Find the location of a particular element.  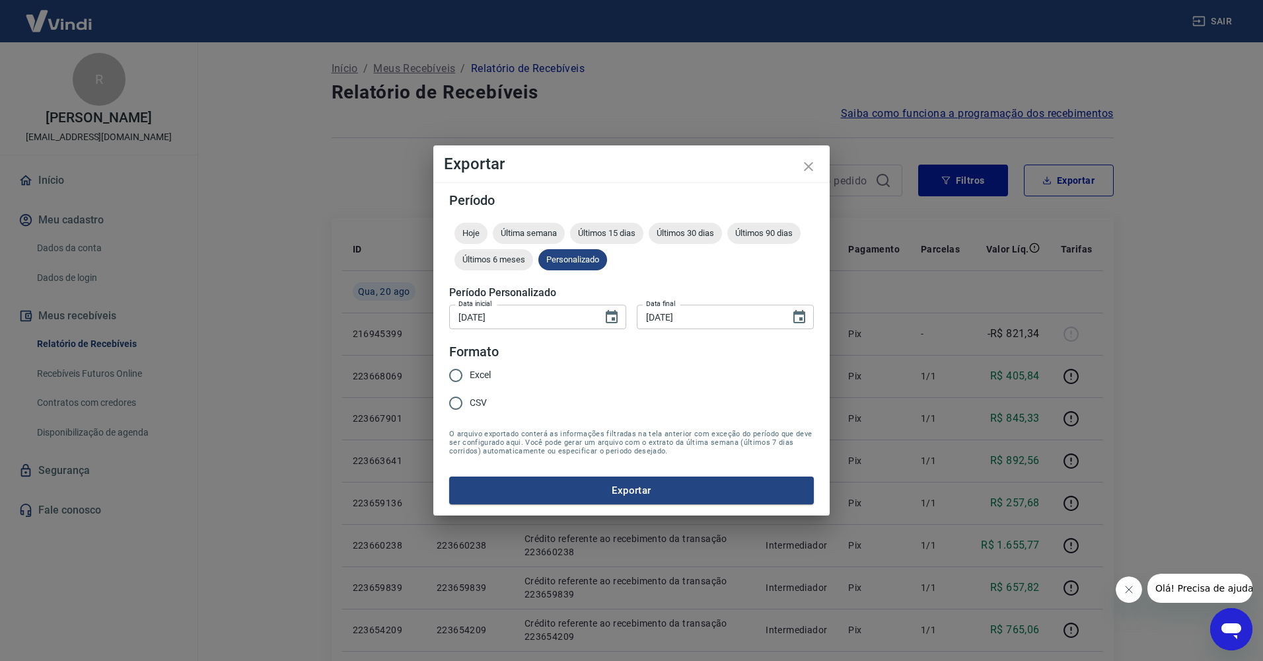

span: Últimos 15 dias is located at coordinates (606, 233).